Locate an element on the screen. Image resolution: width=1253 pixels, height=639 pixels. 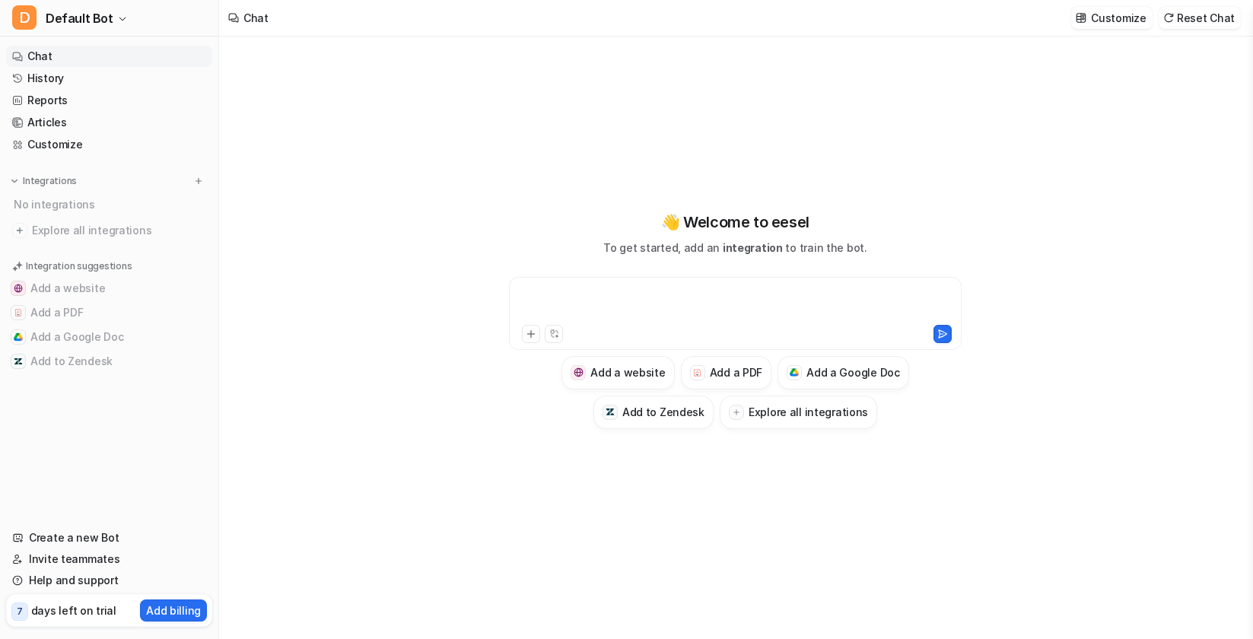
a: Articles is located at coordinates (109, 123).